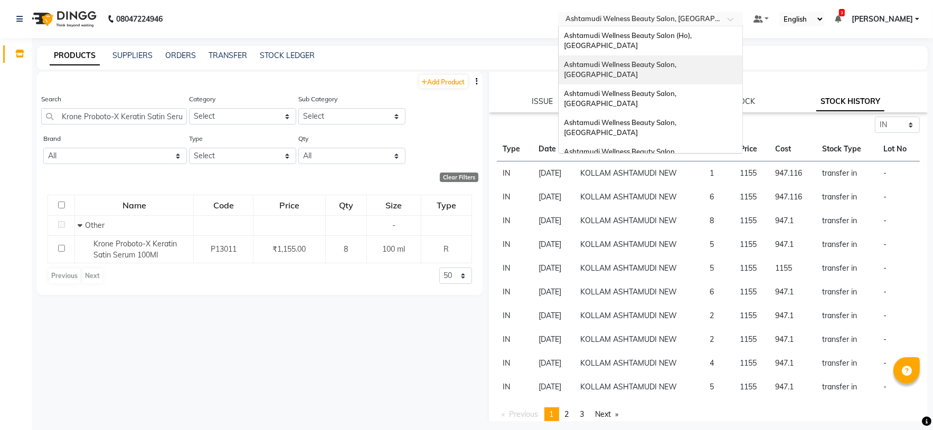 The height and width of the screenshot is (430, 933). What do you see at coordinates (898, 149) in the screenshot?
I see `th: Lot No` at bounding box center [898, 149].